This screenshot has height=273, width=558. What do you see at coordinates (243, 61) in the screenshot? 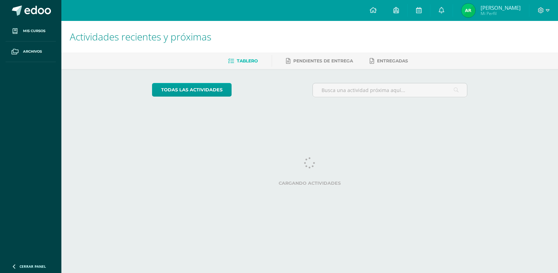
I see `a: Tablero` at bounding box center [243, 61].